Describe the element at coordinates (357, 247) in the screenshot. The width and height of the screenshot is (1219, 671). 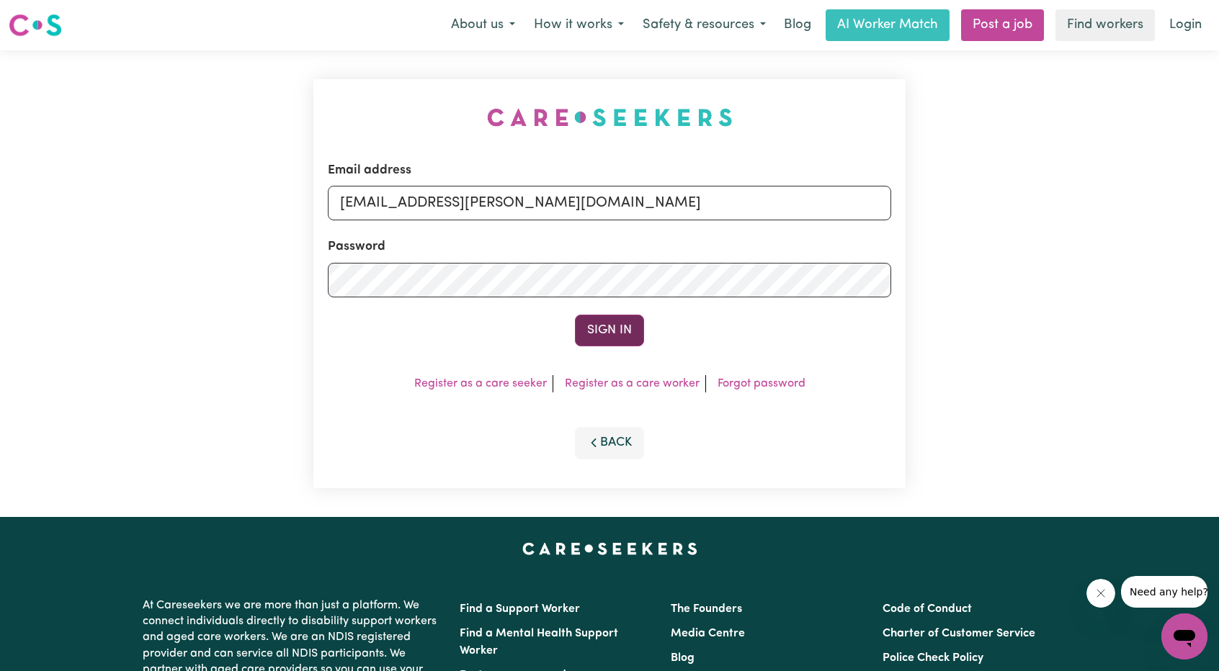
I see `label: Password` at that location.